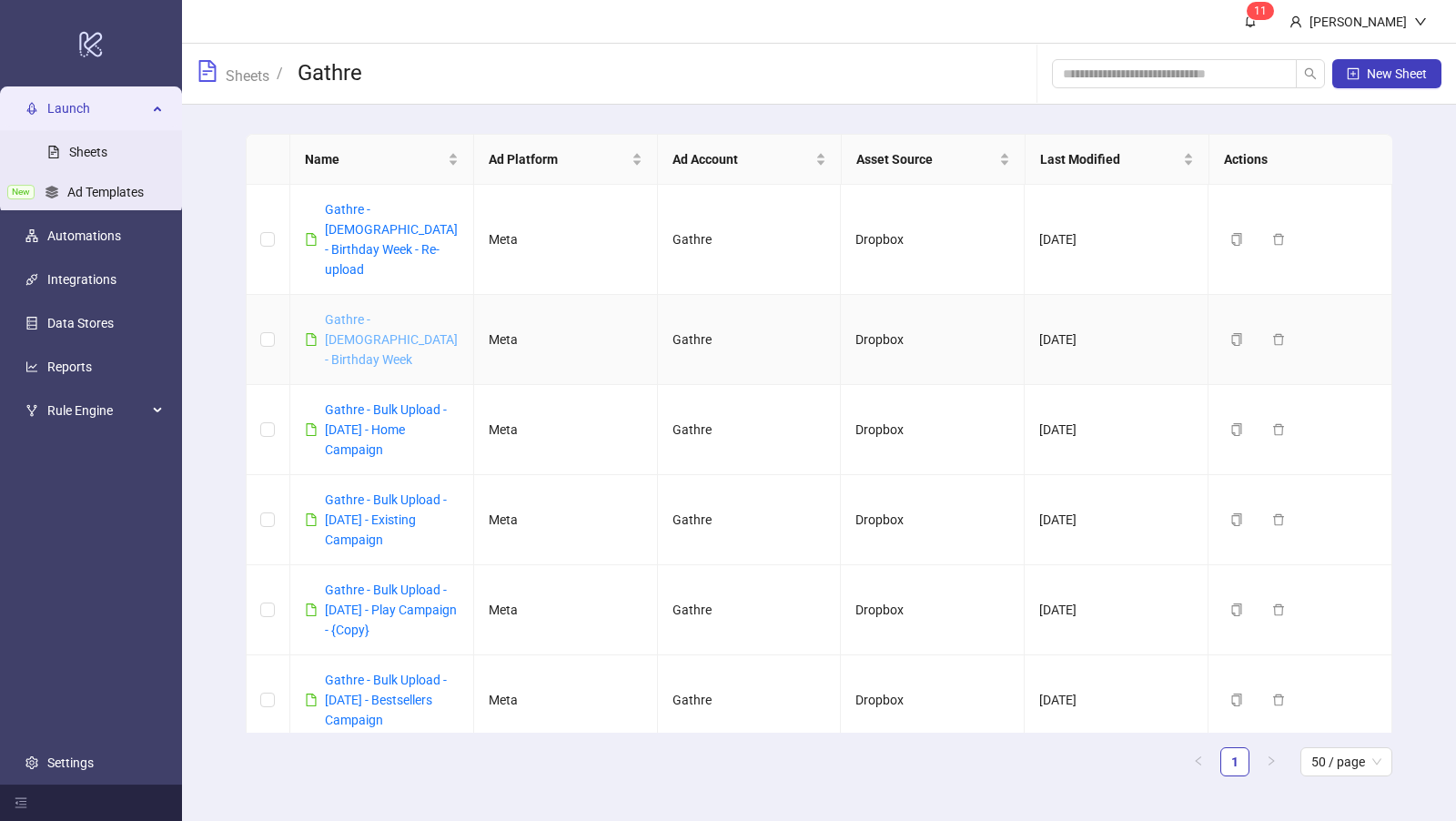 This screenshot has height=821, width=1456. What do you see at coordinates (1346, 762) in the screenshot?
I see `span: 50 / page` at bounding box center [1346, 762].